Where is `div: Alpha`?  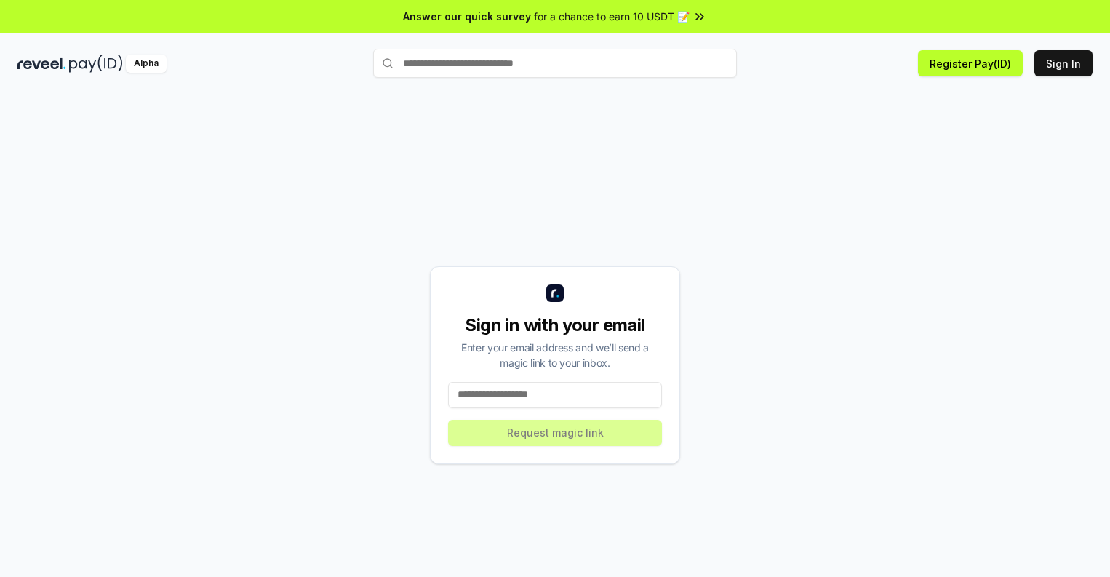
div: Alpha is located at coordinates (146, 63).